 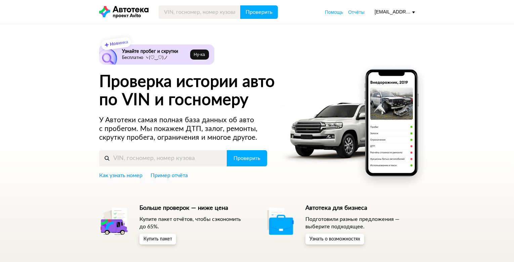 I want to click on p: Подготовили разные предложения — выберите подходящее., so click(x=360, y=223).